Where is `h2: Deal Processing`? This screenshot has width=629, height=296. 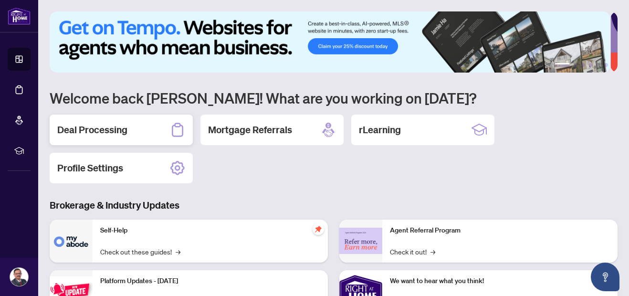
h2: Deal Processing is located at coordinates (92, 130).